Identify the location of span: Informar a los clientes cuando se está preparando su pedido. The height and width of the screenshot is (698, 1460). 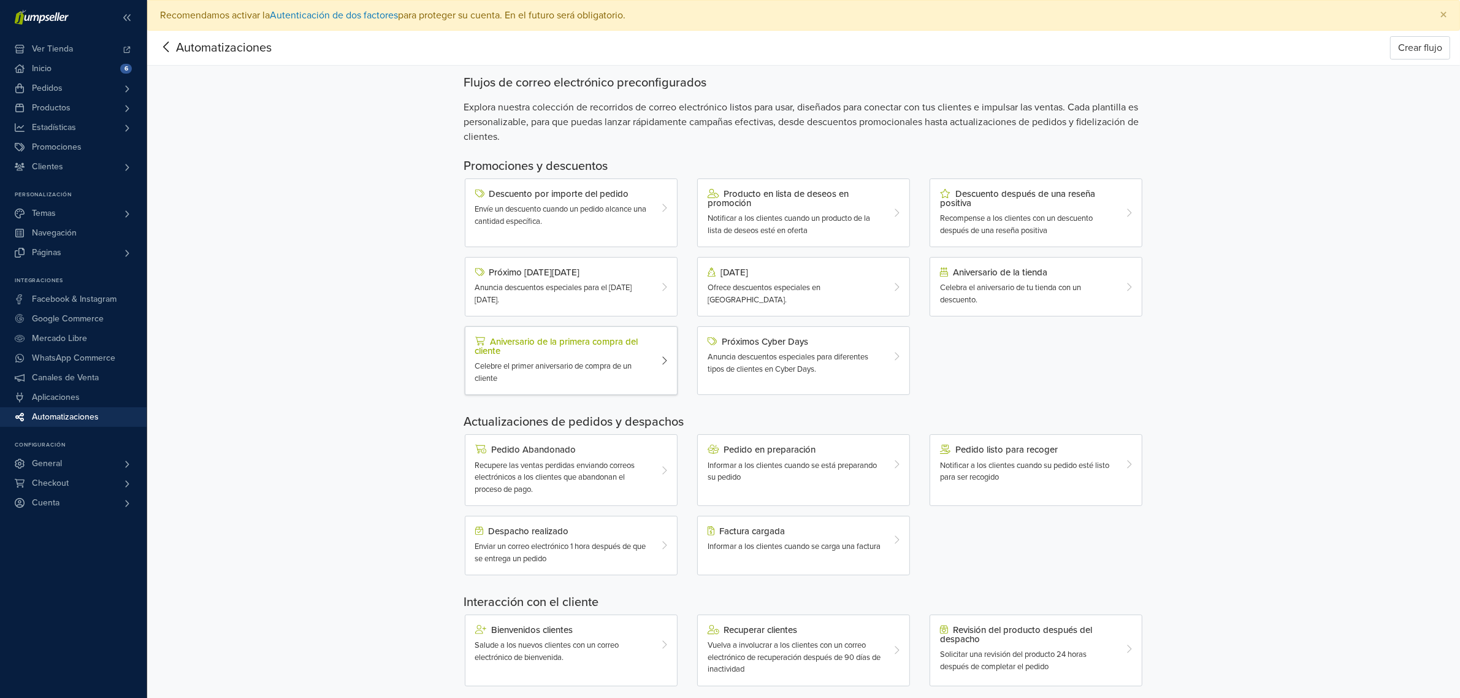
(792, 472).